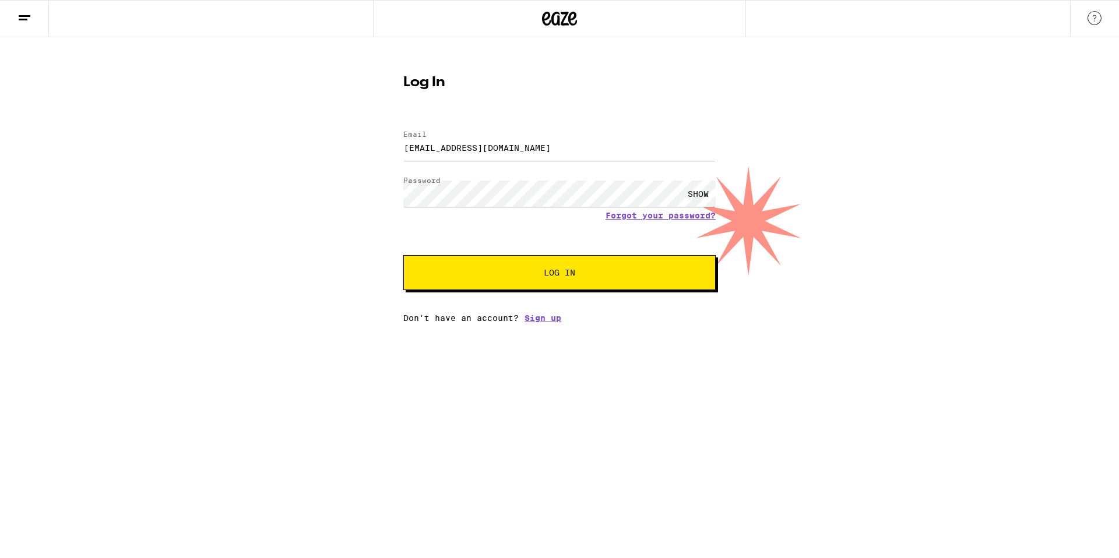  I want to click on label: Email, so click(415, 134).